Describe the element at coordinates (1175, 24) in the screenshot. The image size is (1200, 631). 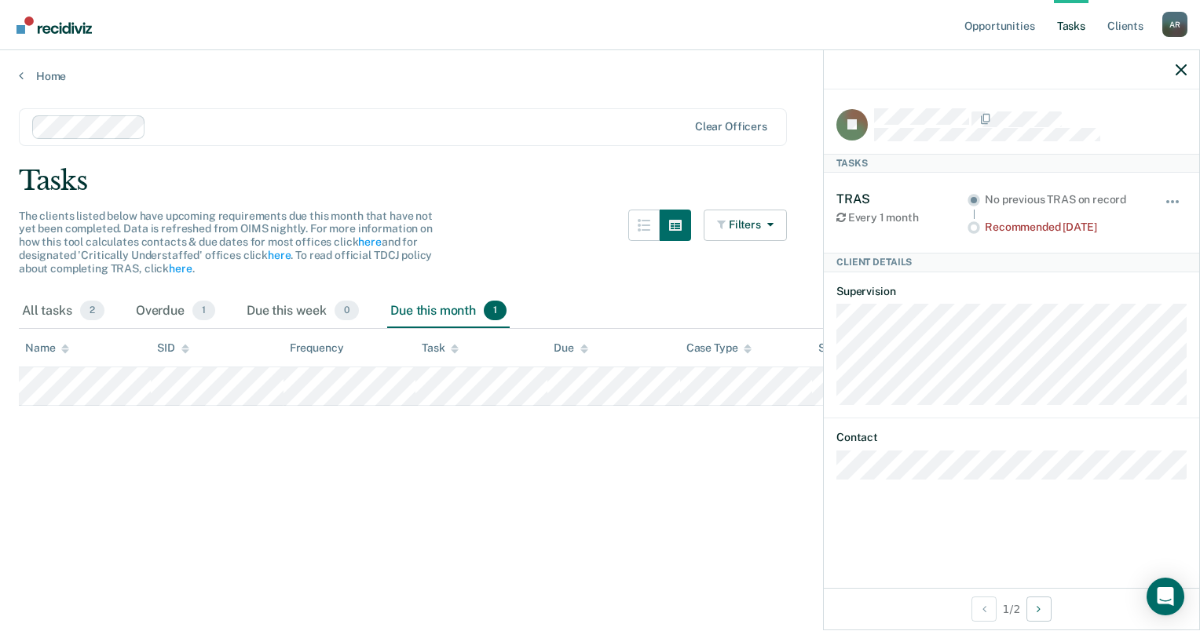
I see `button: Profile dropdown button` at that location.